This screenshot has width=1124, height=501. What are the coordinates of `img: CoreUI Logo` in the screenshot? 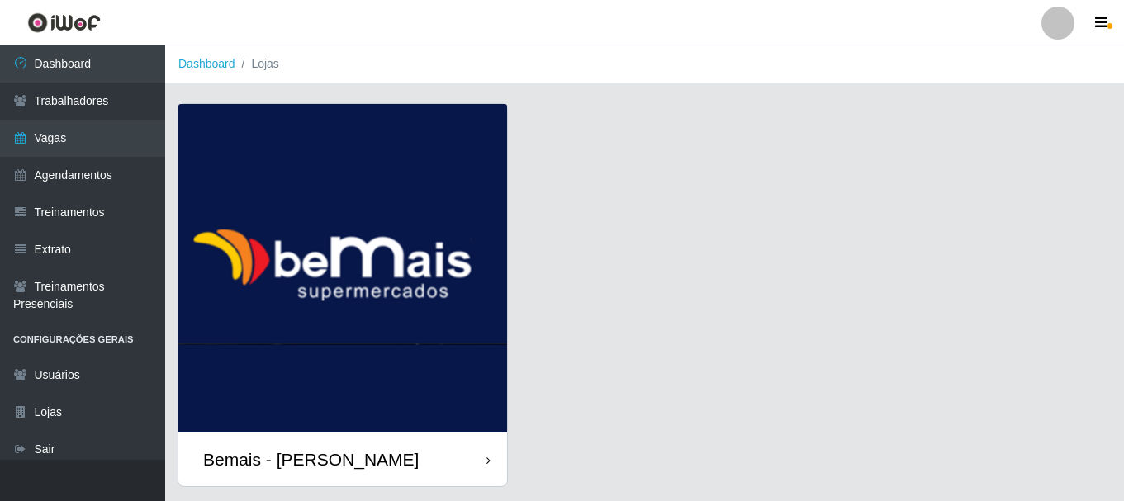 It's located at (64, 22).